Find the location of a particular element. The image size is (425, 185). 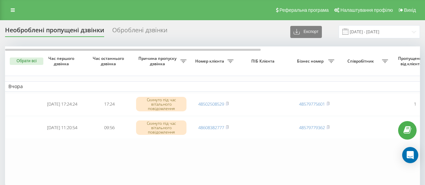

a: 48579775601 is located at coordinates (312, 104).